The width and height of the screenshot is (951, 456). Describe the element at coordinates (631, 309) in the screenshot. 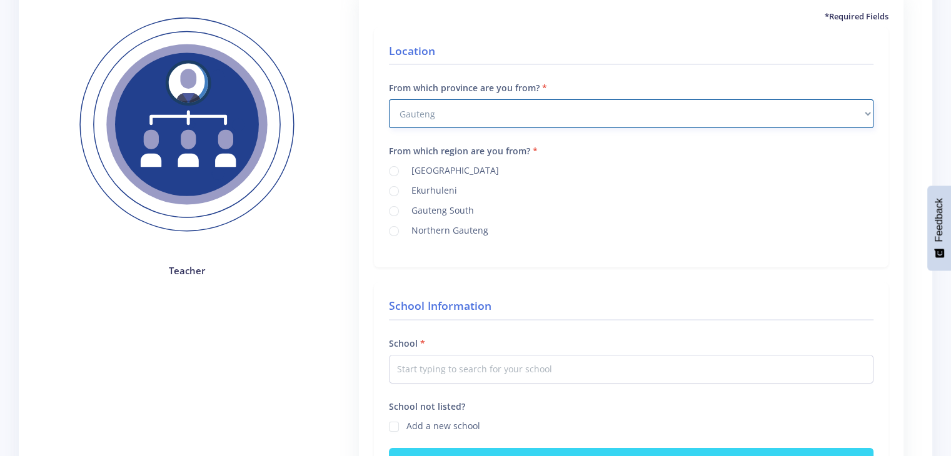

I see `h4: School Information` at that location.